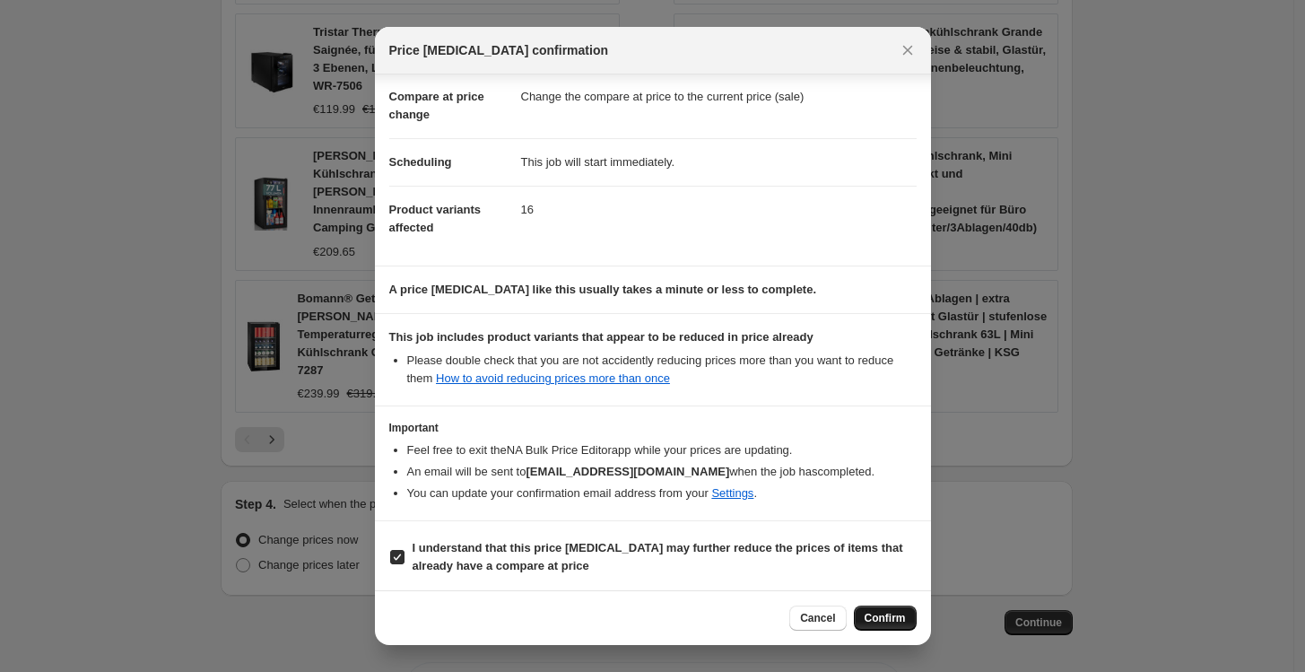 The image size is (1305, 672). I want to click on button: Close, so click(908, 50).